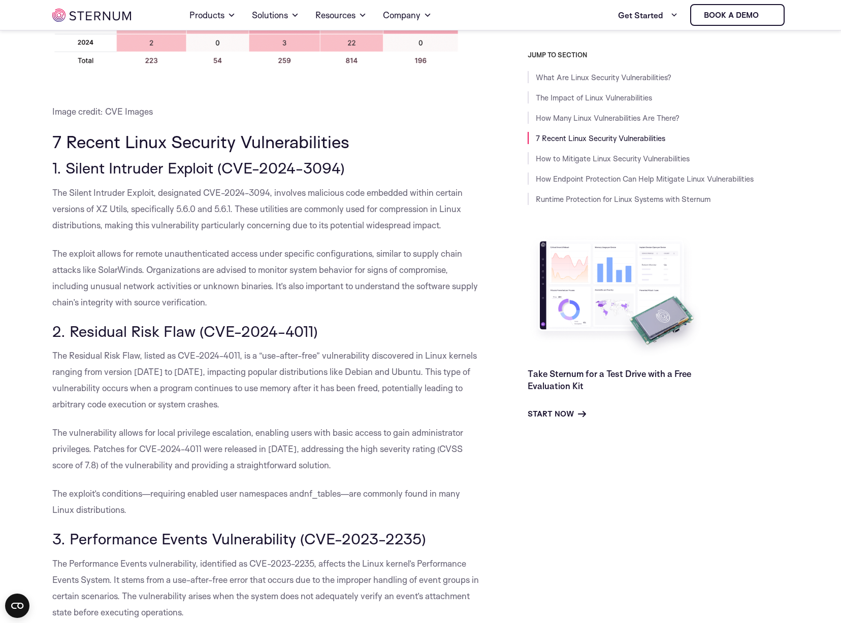 The width and height of the screenshot is (841, 623). What do you see at coordinates (644, 179) in the screenshot?
I see `a: How Endpoint Protection Can Help Mitigate Linux Vulnerabilities` at bounding box center [644, 179].